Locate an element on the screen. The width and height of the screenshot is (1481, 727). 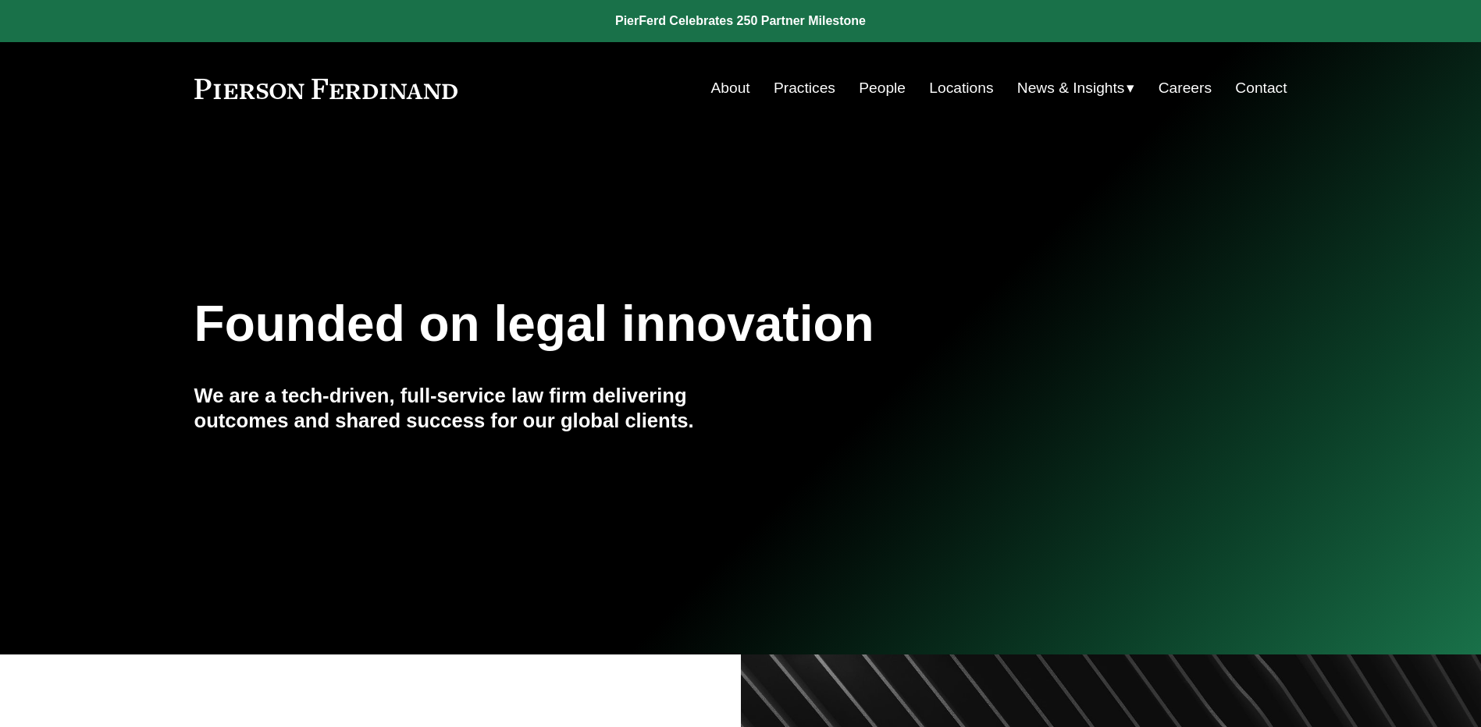
a: Contact is located at coordinates (1261, 88).